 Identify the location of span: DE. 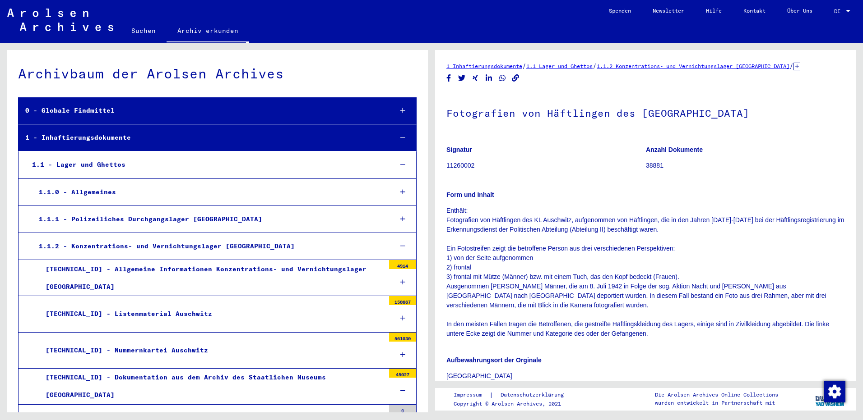
(839, 11).